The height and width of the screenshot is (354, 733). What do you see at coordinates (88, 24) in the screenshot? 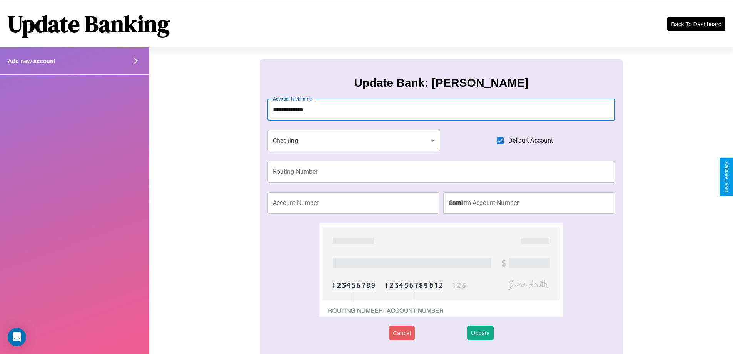
I see `h1: Update Banking` at bounding box center [88, 24].